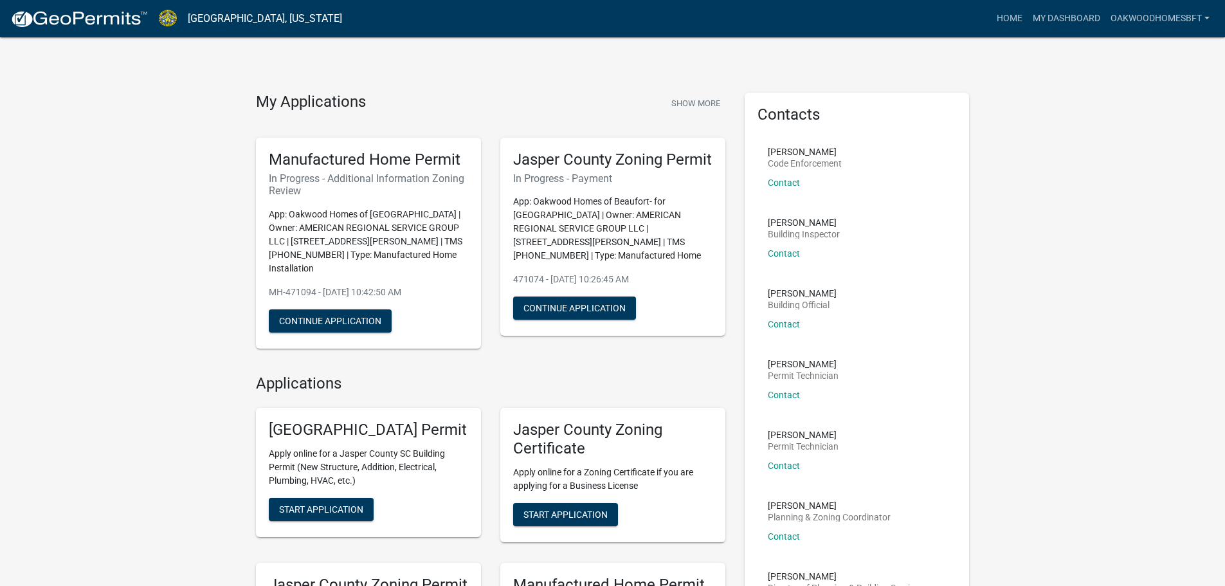  I want to click on a: My Dashboard, so click(1066, 19).